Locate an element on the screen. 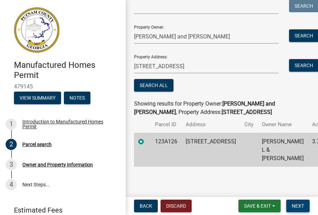 The height and width of the screenshot is (215, 318). div: Introduction to Manufactured Homes Permit is located at coordinates (68, 124).